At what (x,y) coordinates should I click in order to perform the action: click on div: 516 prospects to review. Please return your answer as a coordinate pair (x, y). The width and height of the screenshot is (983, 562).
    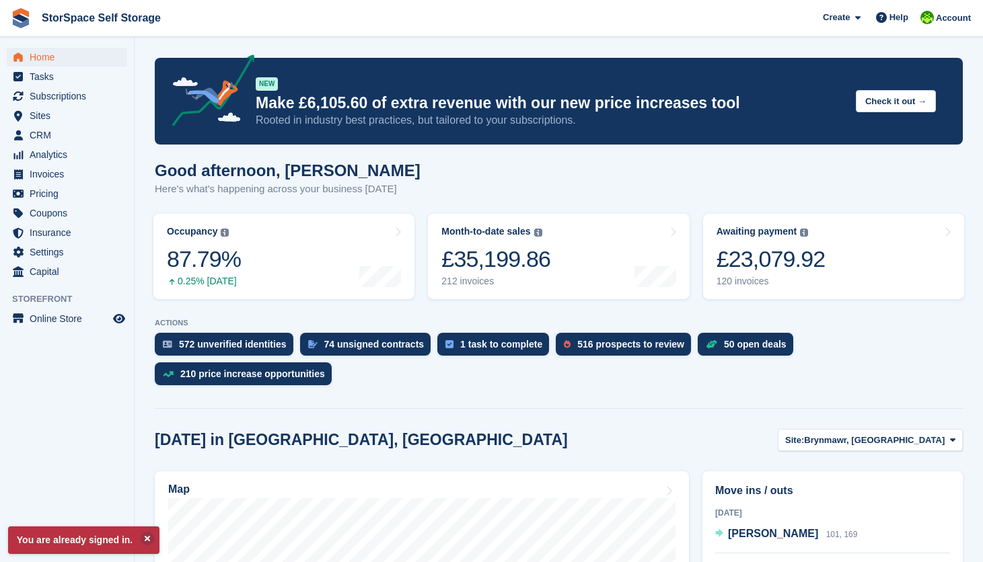
    Looking at the image, I should click on (630, 344).